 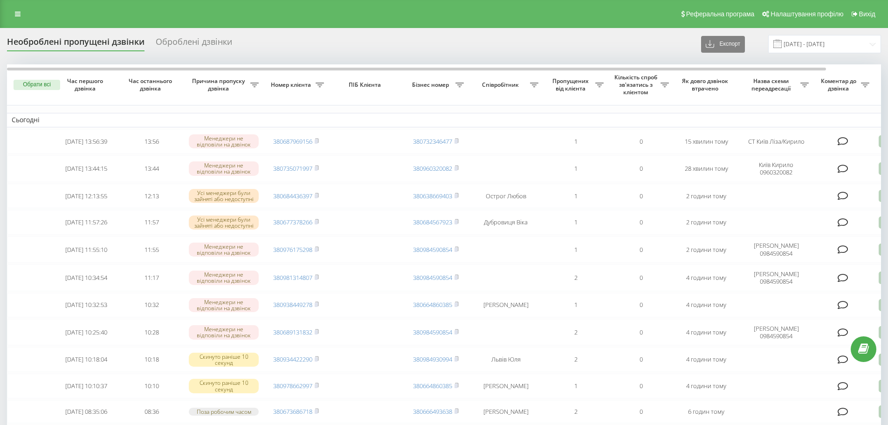 I want to click on a: 380938449278, so click(x=293, y=304).